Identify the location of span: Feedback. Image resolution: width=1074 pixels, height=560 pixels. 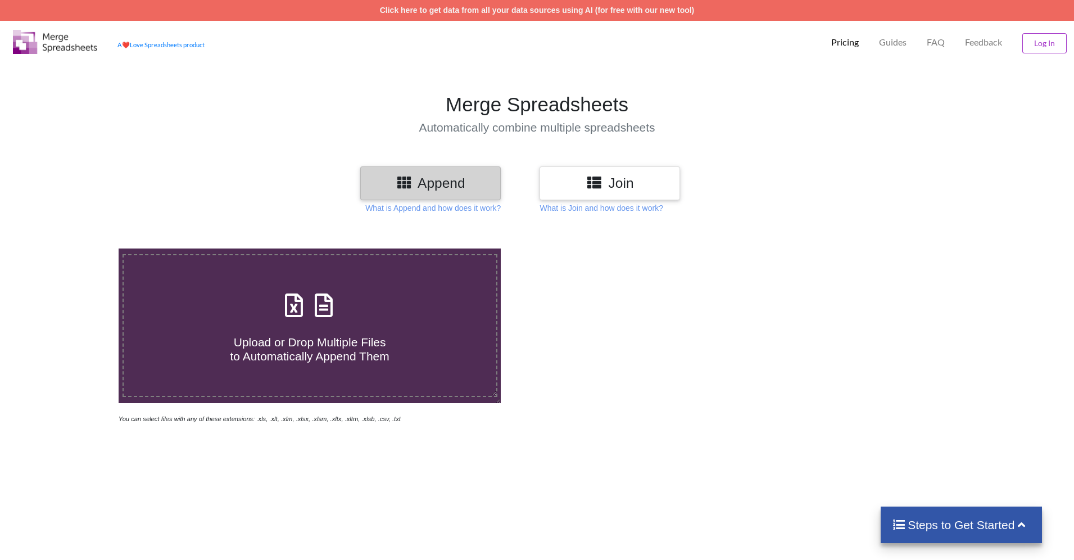
(983, 42).